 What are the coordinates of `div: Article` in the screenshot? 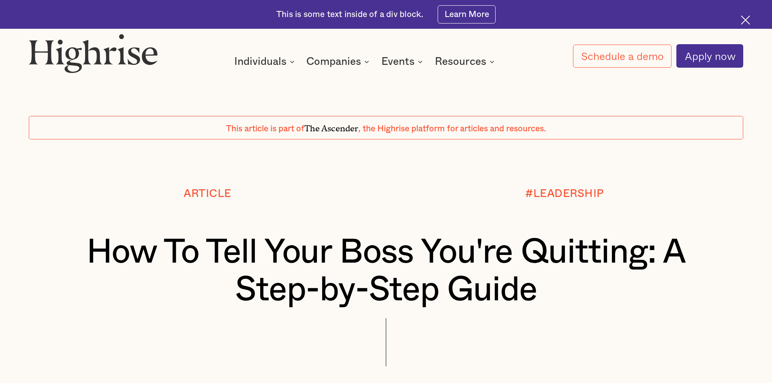 It's located at (208, 193).